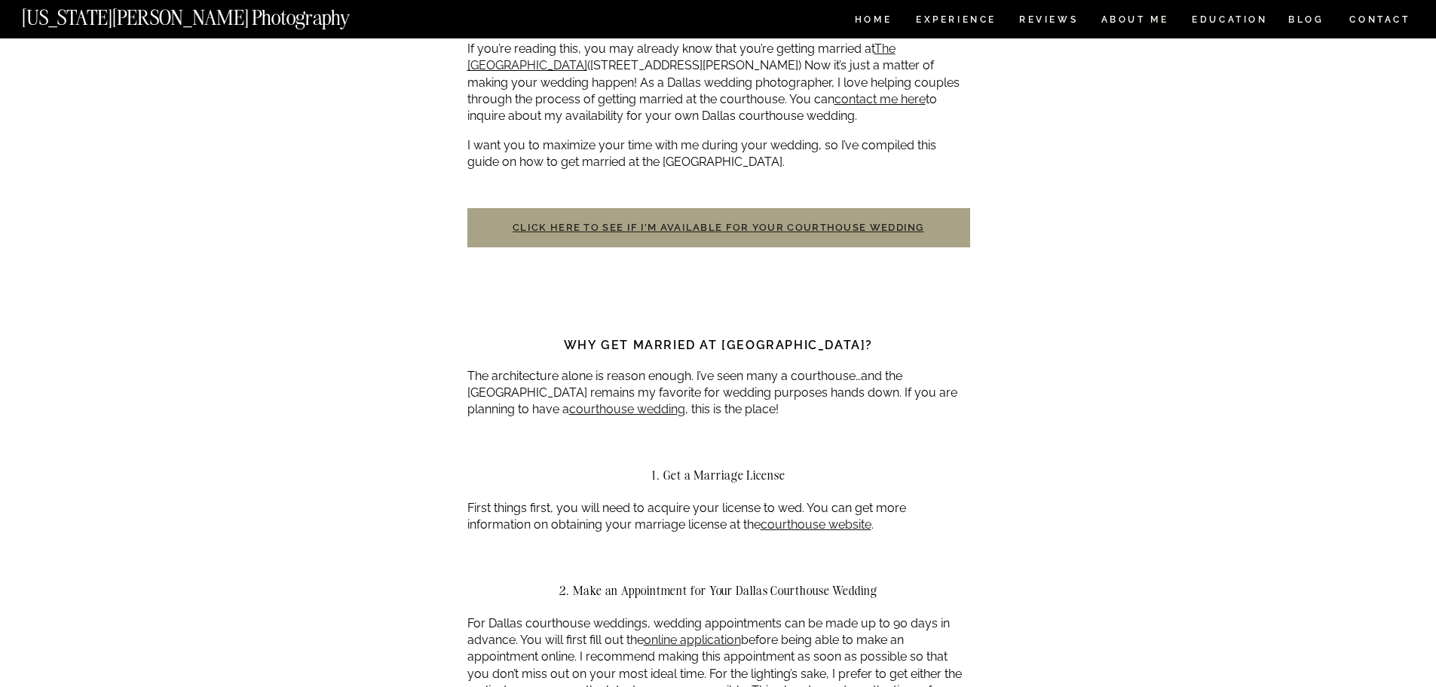  Describe the element at coordinates (1229, 21) in the screenshot. I see `nav: EDUCATION` at that location.